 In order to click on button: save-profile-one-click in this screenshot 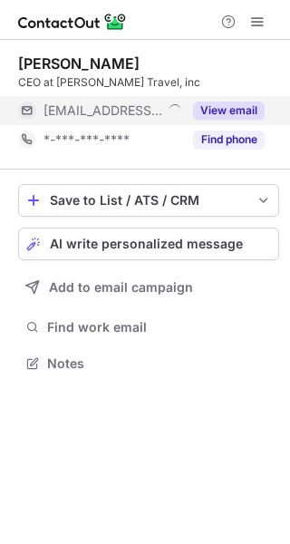, I will do `click(149, 201)`.